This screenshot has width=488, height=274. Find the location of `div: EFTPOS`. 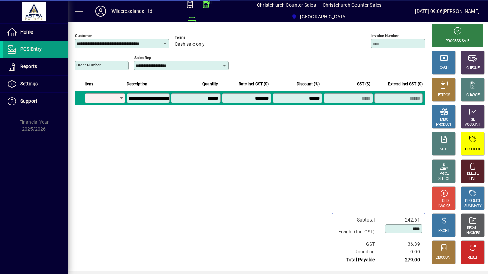

div: EFTPOS is located at coordinates (444, 95).